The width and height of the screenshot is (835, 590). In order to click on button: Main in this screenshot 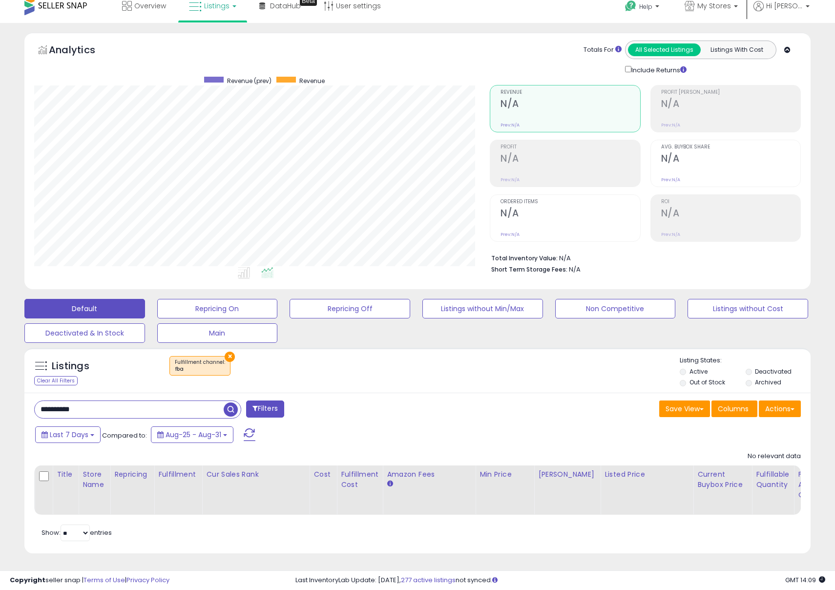, I will do `click(217, 333)`.